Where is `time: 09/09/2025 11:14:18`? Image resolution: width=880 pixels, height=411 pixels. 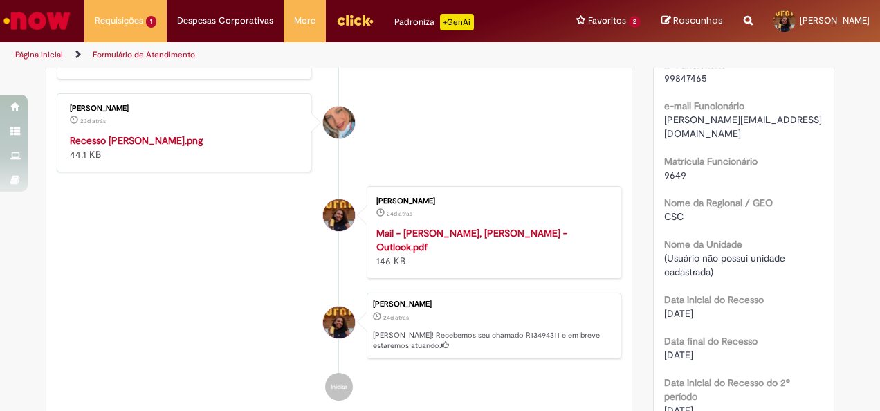
time: 09/09/2025 11:14:18 is located at coordinates (93, 121).